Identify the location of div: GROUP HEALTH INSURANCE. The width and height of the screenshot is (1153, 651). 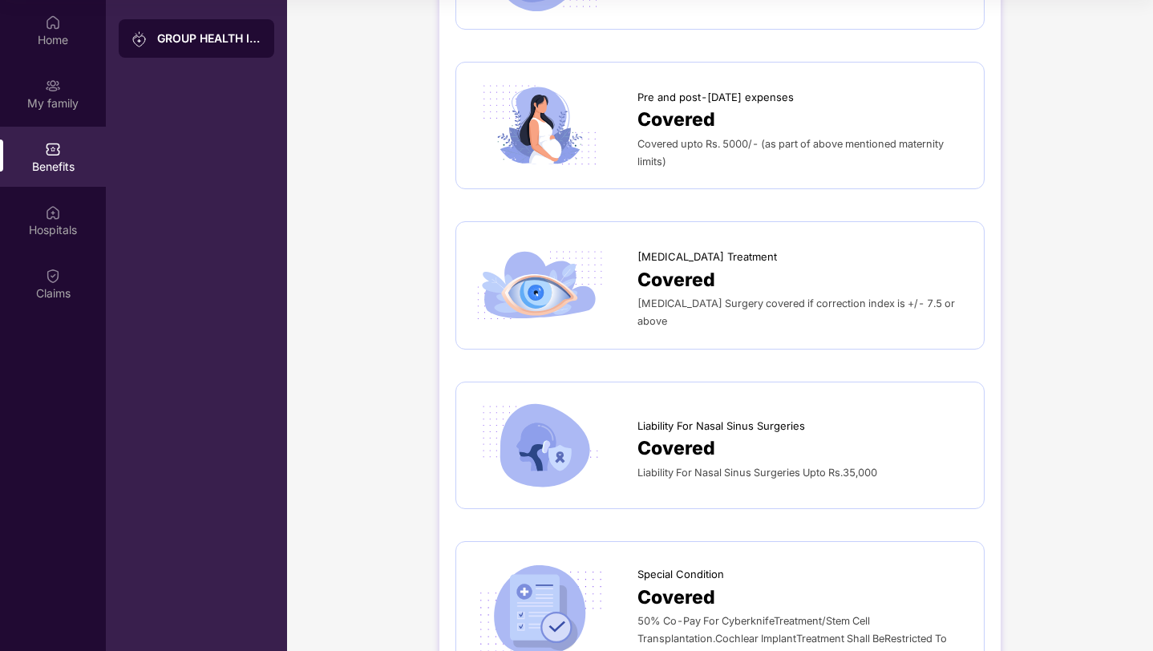
(209, 38).